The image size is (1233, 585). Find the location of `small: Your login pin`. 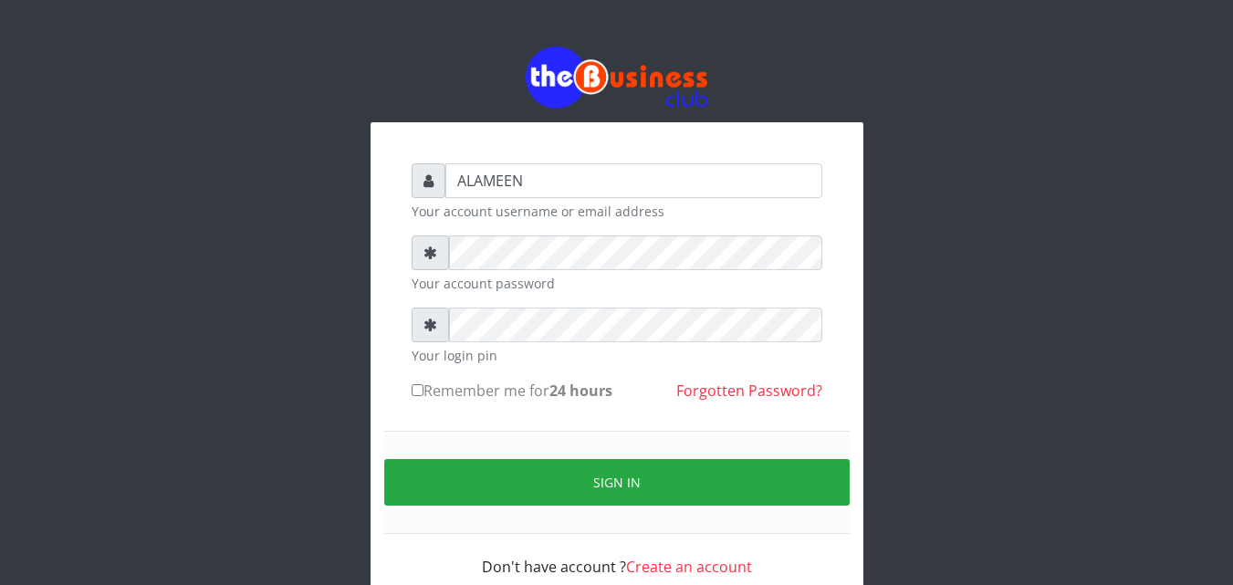

small: Your login pin is located at coordinates (617, 355).